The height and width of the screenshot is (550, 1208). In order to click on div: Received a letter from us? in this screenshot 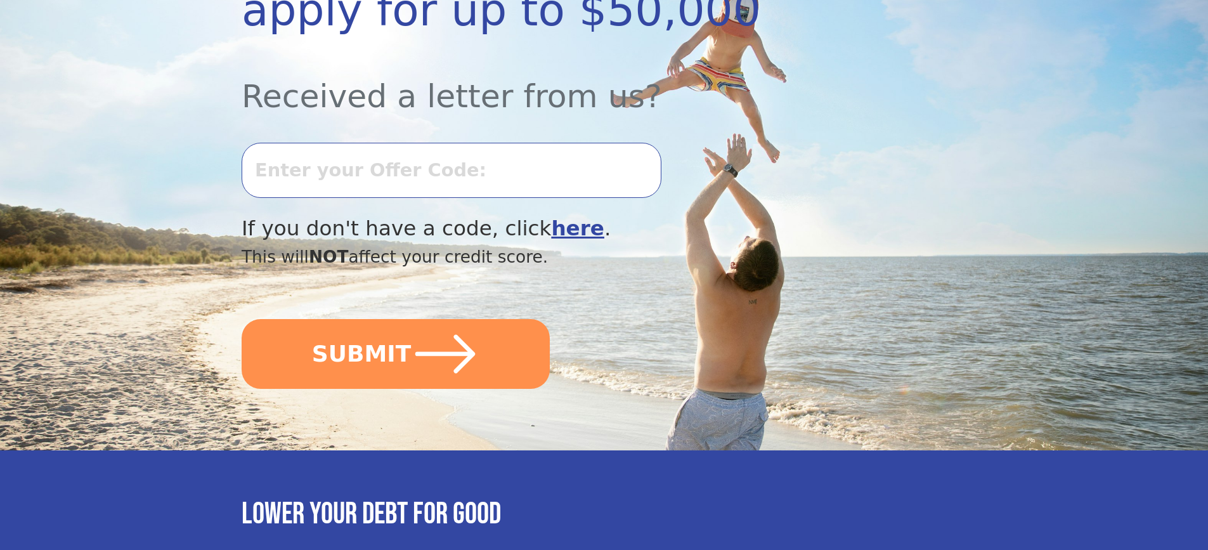, I will do `click(550, 81)`.